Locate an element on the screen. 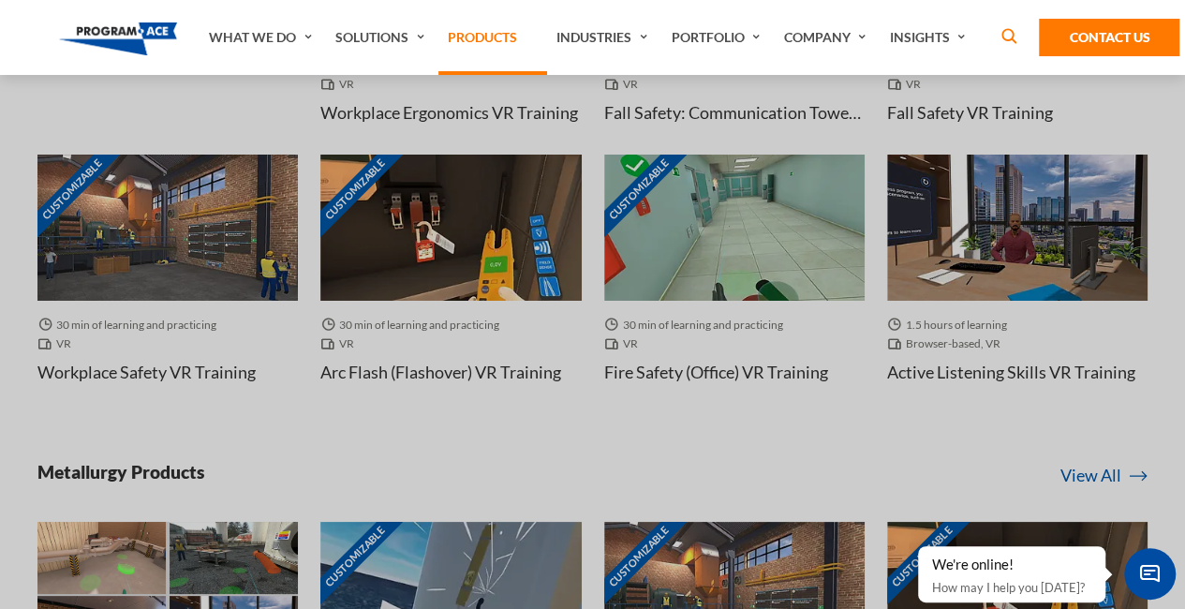  img: Program-Ace is located at coordinates (118, 38).